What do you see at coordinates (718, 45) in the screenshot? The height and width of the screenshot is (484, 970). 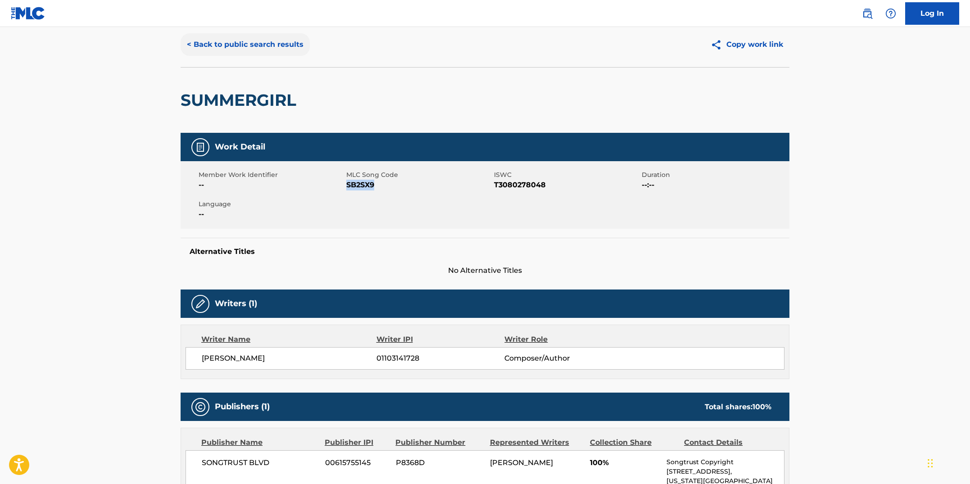 I see `img: Copy work link` at bounding box center [718, 45].